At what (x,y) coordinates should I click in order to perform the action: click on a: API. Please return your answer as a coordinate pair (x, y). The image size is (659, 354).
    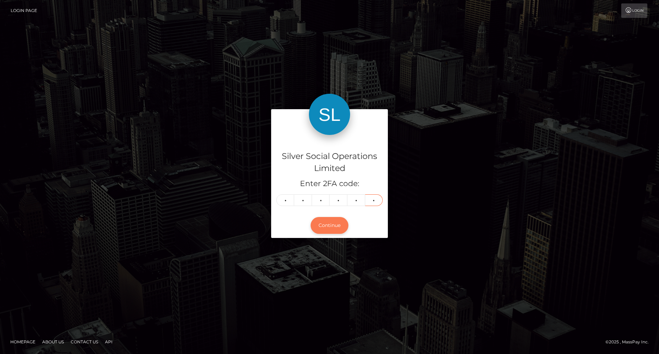
    Looking at the image, I should click on (109, 341).